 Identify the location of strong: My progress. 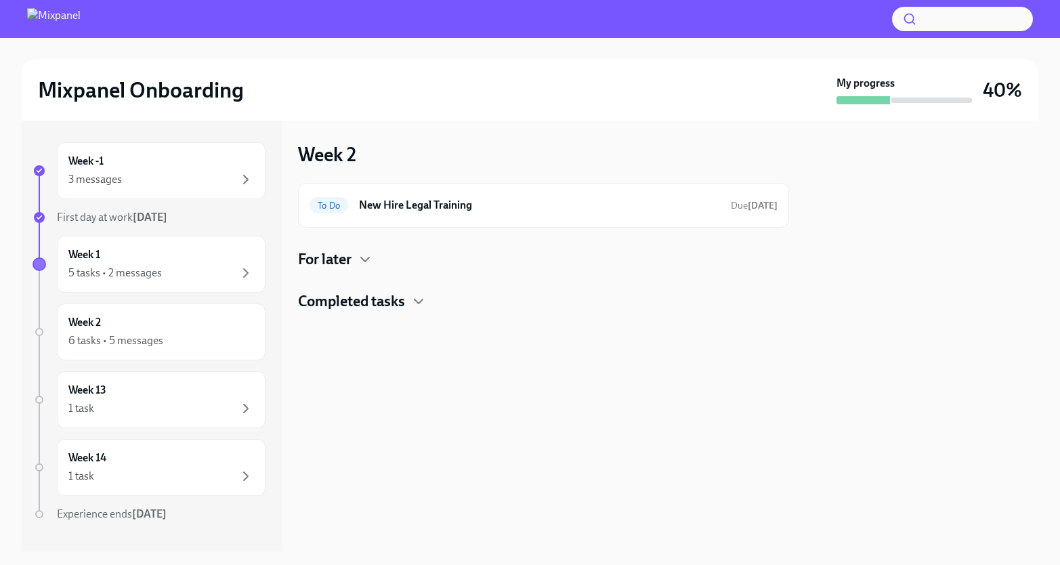
(866, 83).